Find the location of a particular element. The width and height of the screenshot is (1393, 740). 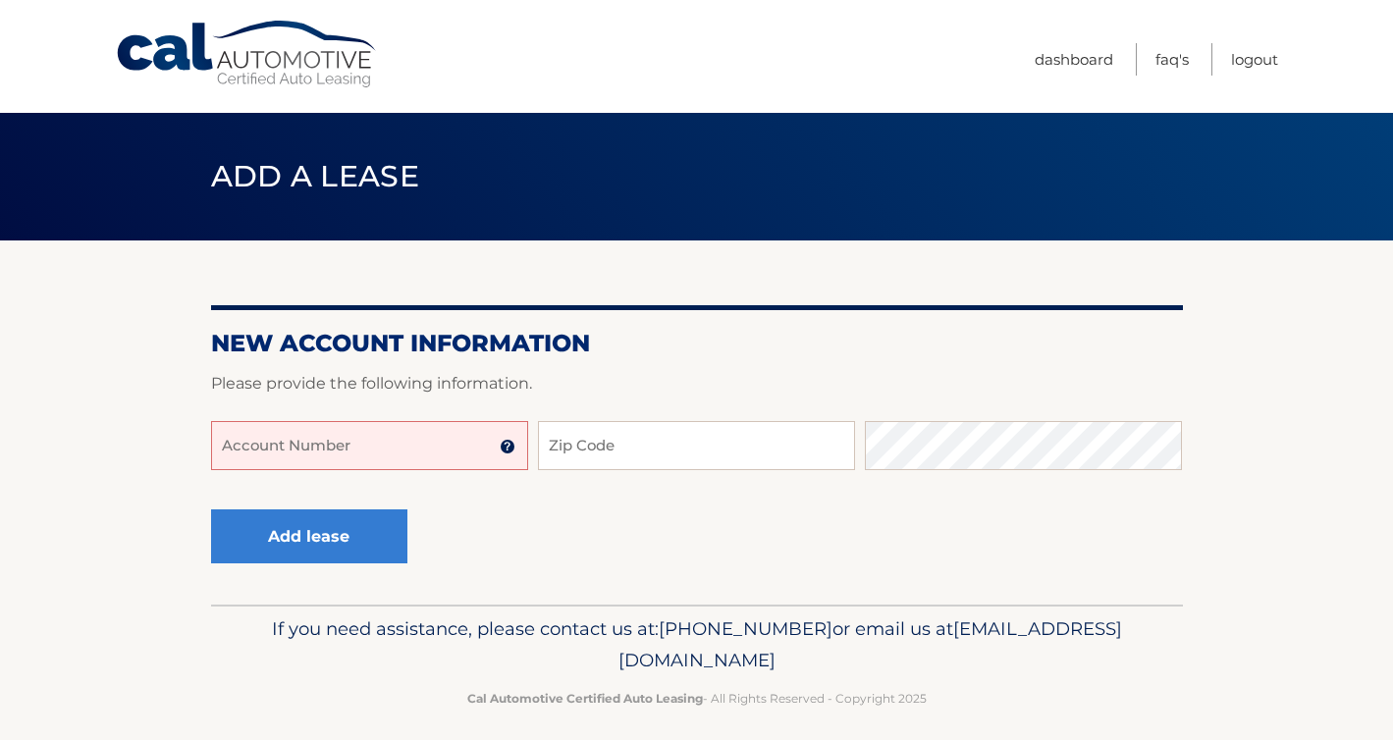

a: Cal Automotive is located at coordinates (247, 54).